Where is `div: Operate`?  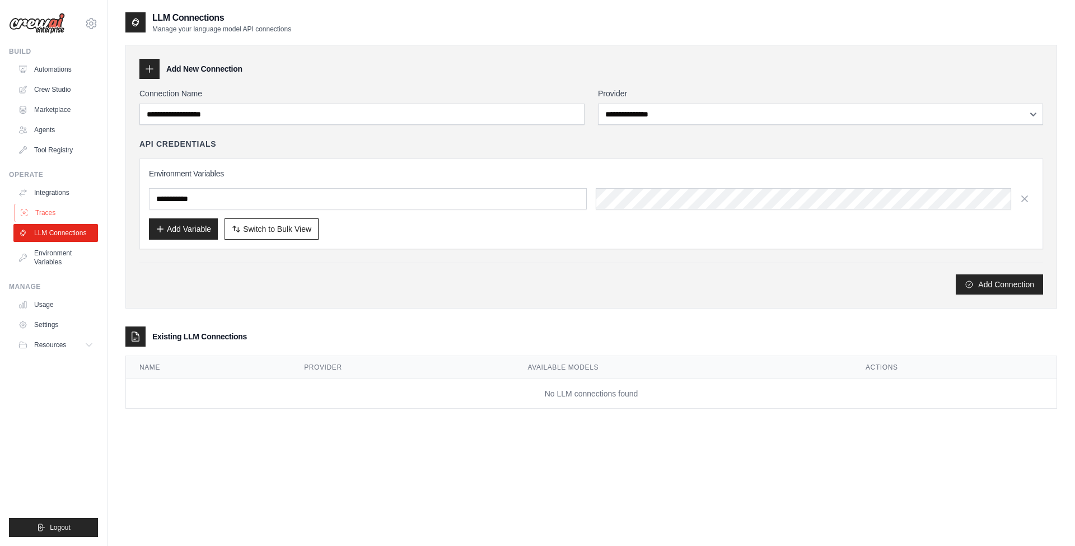 div: Operate is located at coordinates (53, 175).